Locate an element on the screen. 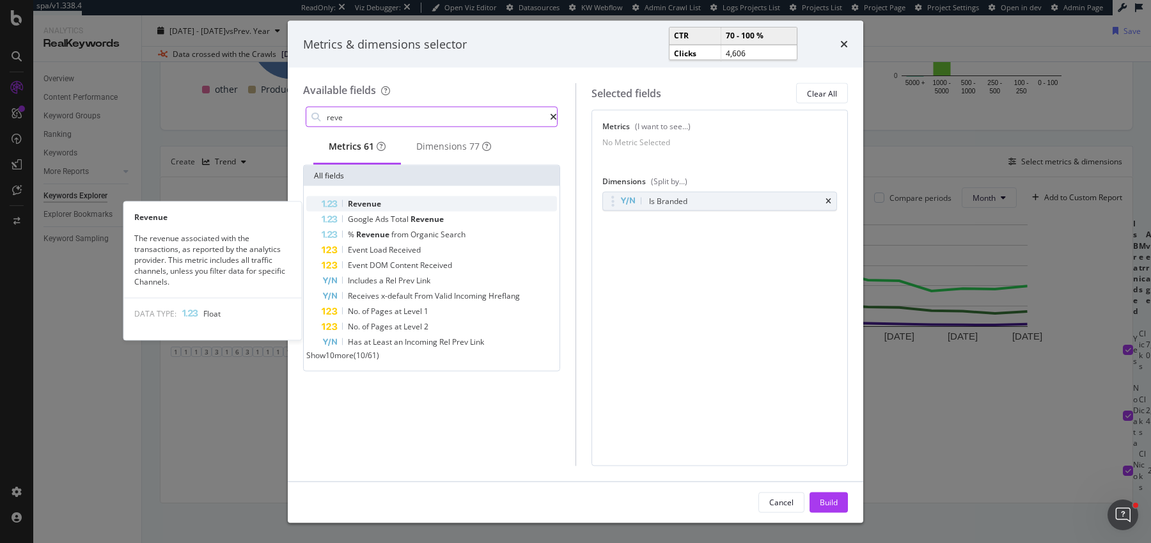 This screenshot has height=543, width=1151. div: Revenue is located at coordinates (213, 217).